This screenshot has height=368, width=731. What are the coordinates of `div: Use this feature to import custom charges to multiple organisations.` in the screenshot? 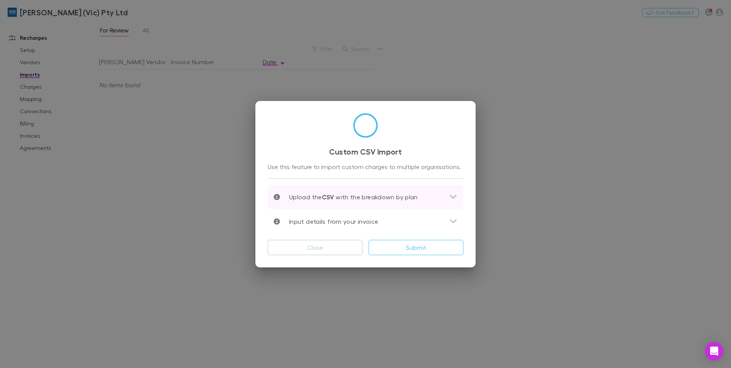 It's located at (366, 167).